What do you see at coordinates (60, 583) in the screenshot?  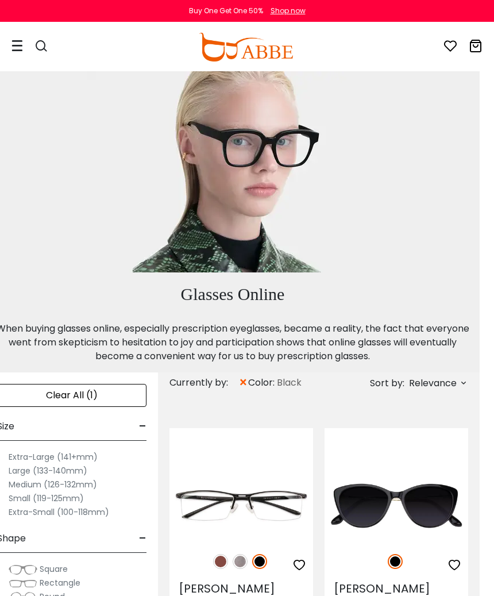 I see `span: Rectangle` at bounding box center [60, 583].